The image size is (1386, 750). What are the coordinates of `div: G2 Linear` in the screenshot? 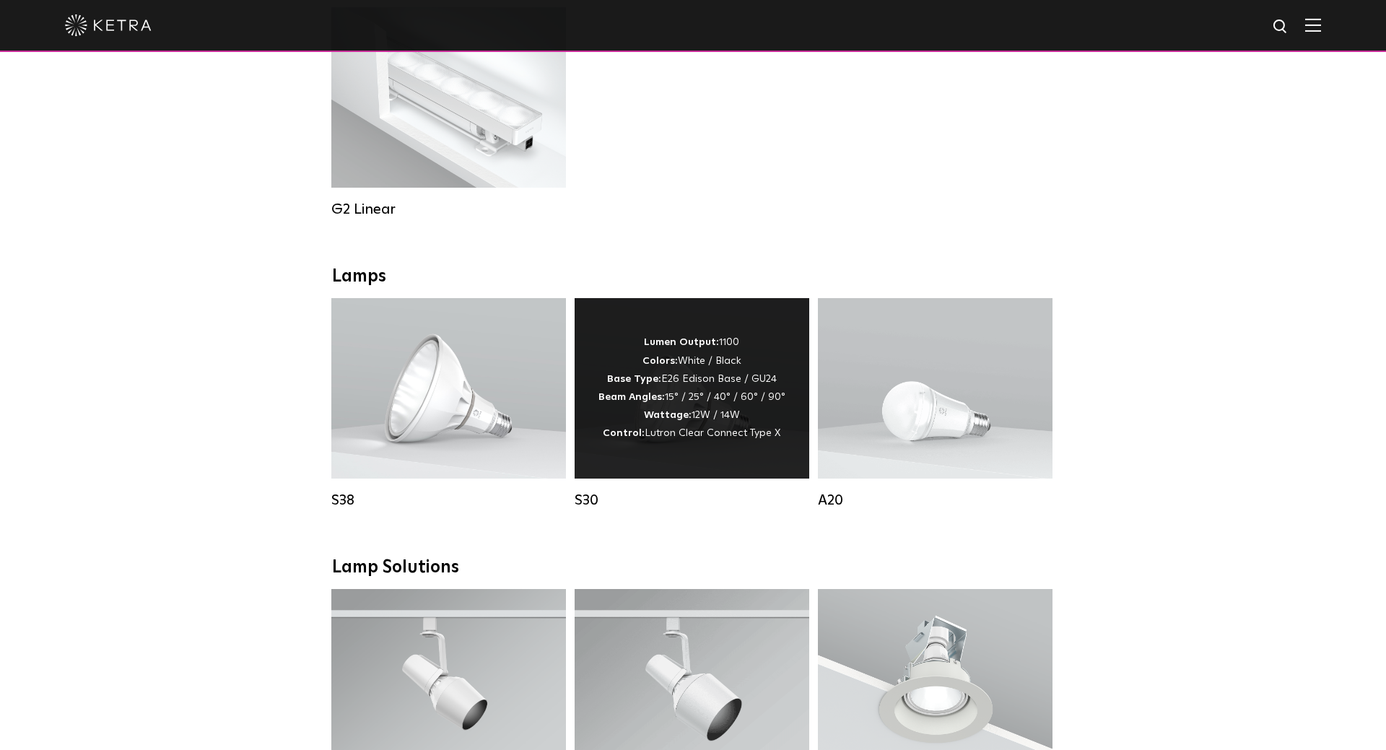 It's located at (448, 209).